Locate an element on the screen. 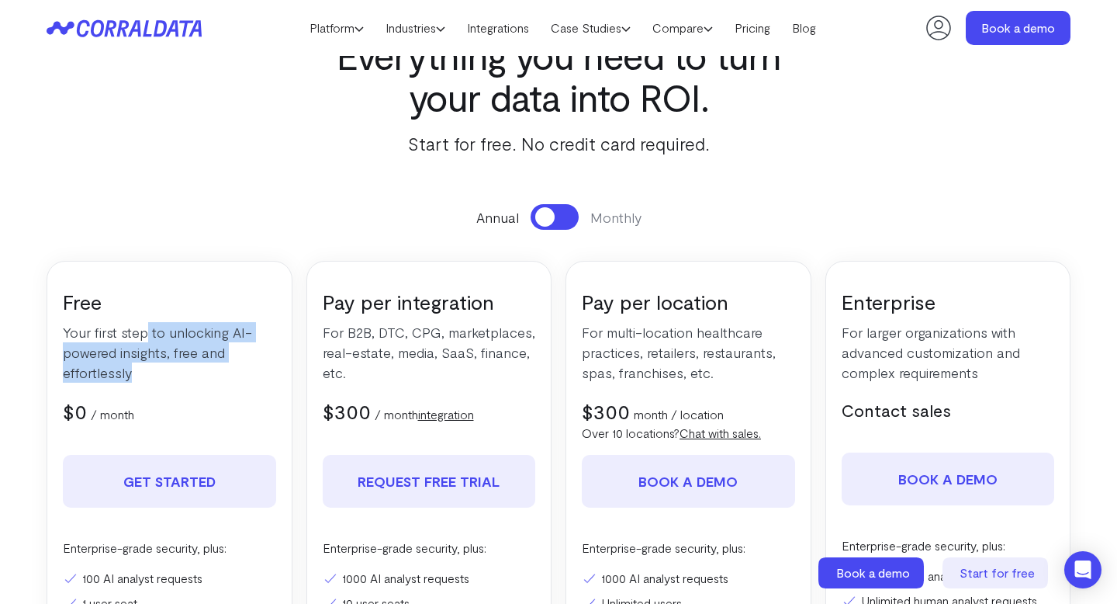  p: For multi-location healthcare practices, retailers, restaurants, spas, franchises, etc. is located at coordinates (688, 352).